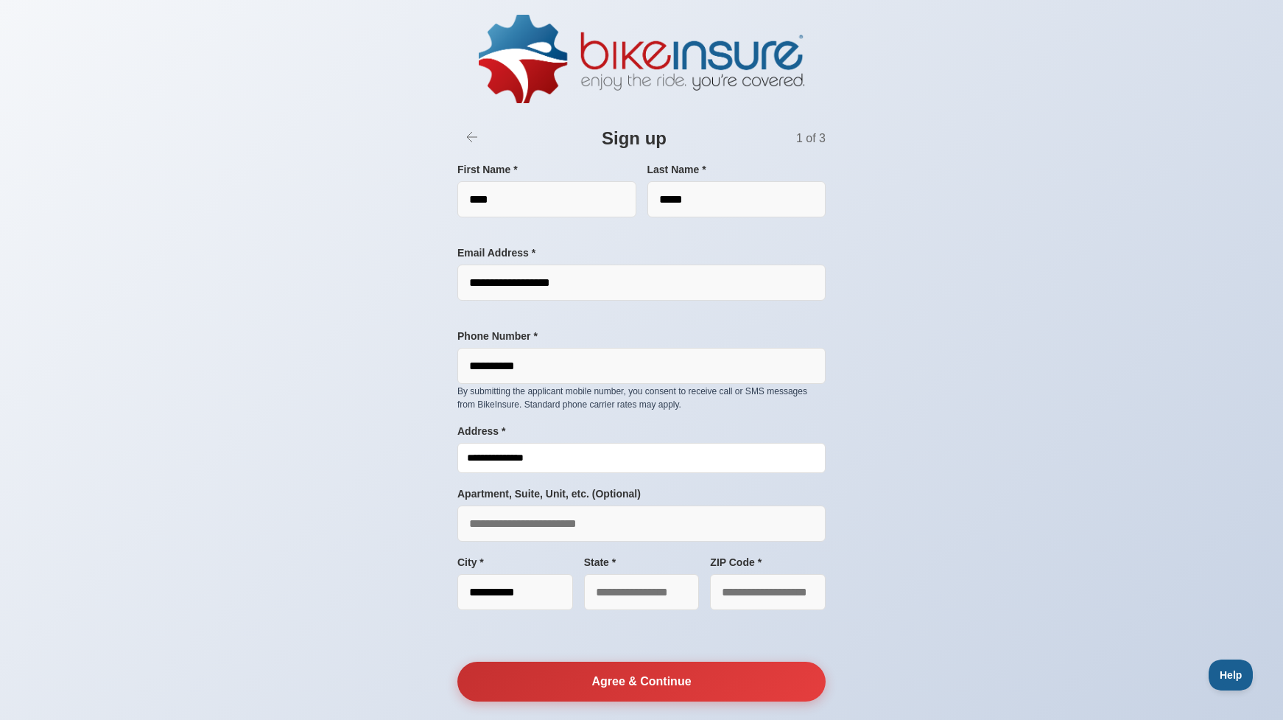 The image size is (1283, 720). I want to click on label: Apartment, Suite, Unit, etc. (Optional), so click(642, 494).